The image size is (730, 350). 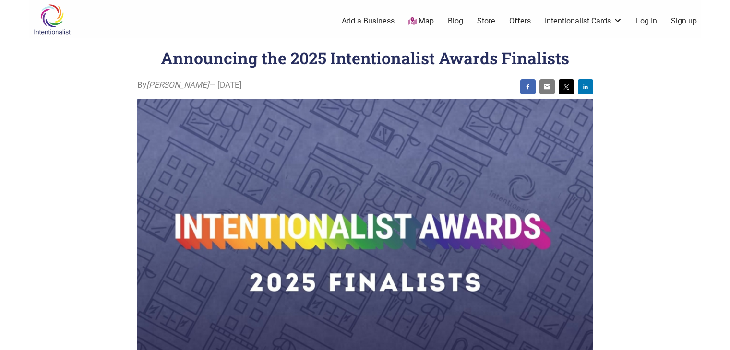 What do you see at coordinates (547, 87) in the screenshot?
I see `img: email sharing button` at bounding box center [547, 87].